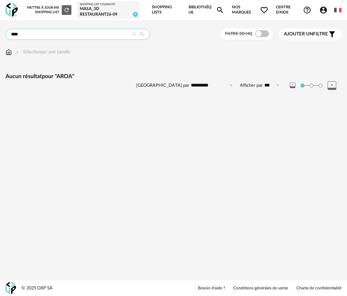 This screenshot has width=347, height=296. What do you see at coordinates (337, 10) in the screenshot?
I see `img: fr` at bounding box center [337, 10].